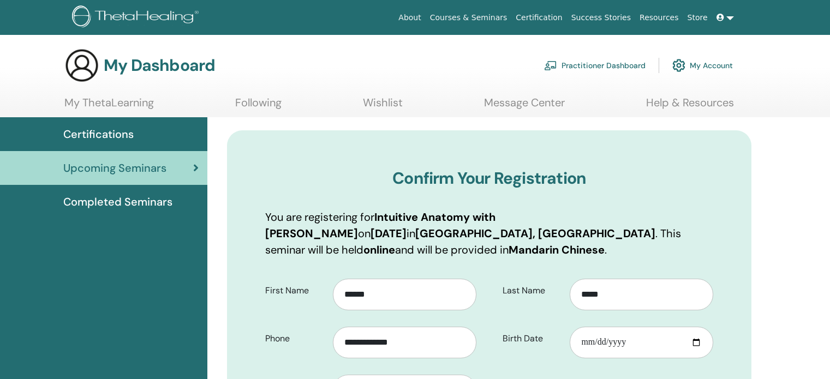  What do you see at coordinates (697, 17) in the screenshot?
I see `a: Store` at bounding box center [697, 17].